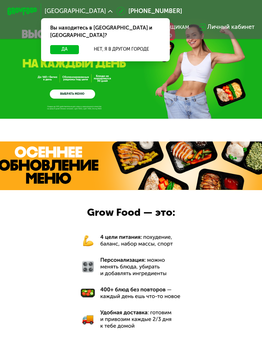 The width and height of the screenshot is (262, 340). Describe the element at coordinates (231, 27) in the screenshot. I see `div: Личный кабинет` at that location.